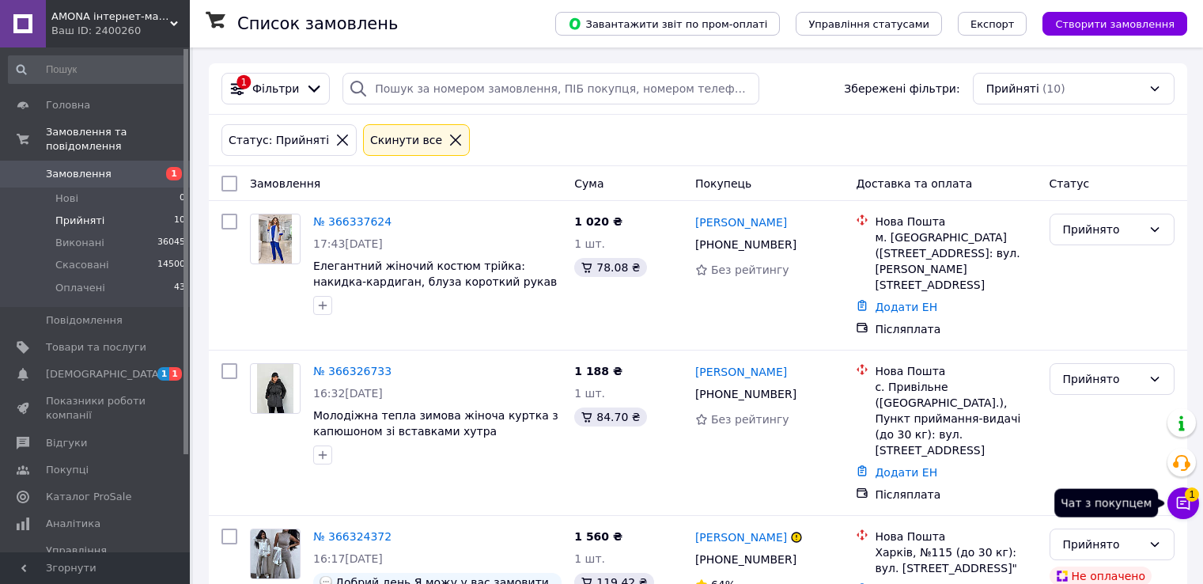  I want to click on span: Управління статусами, so click(868, 24).